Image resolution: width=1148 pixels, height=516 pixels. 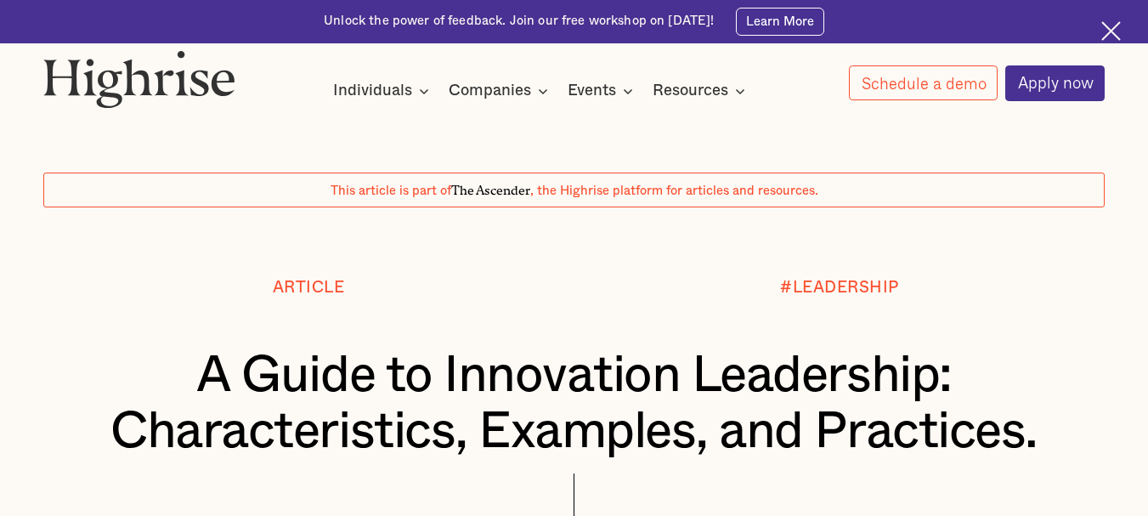 I want to click on a: Learn More, so click(x=780, y=21).